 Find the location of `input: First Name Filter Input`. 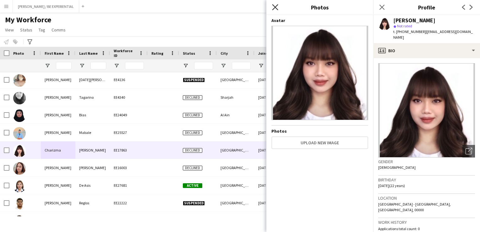

input: First Name Filter Input is located at coordinates (64, 66).